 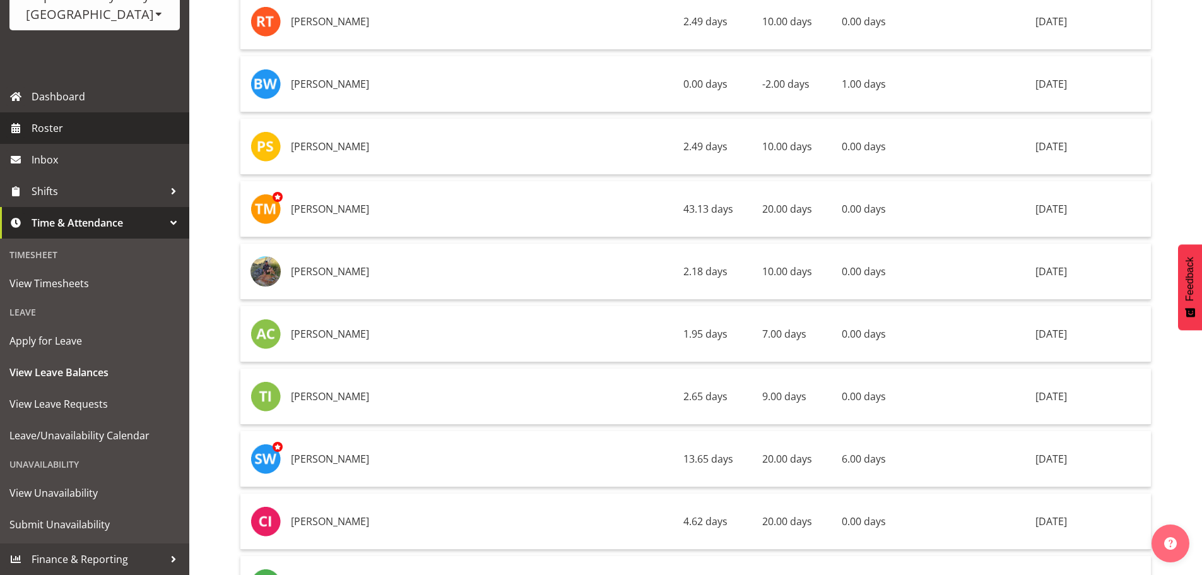 I want to click on img: help-xxl-2.png, so click(x=1171, y=543).